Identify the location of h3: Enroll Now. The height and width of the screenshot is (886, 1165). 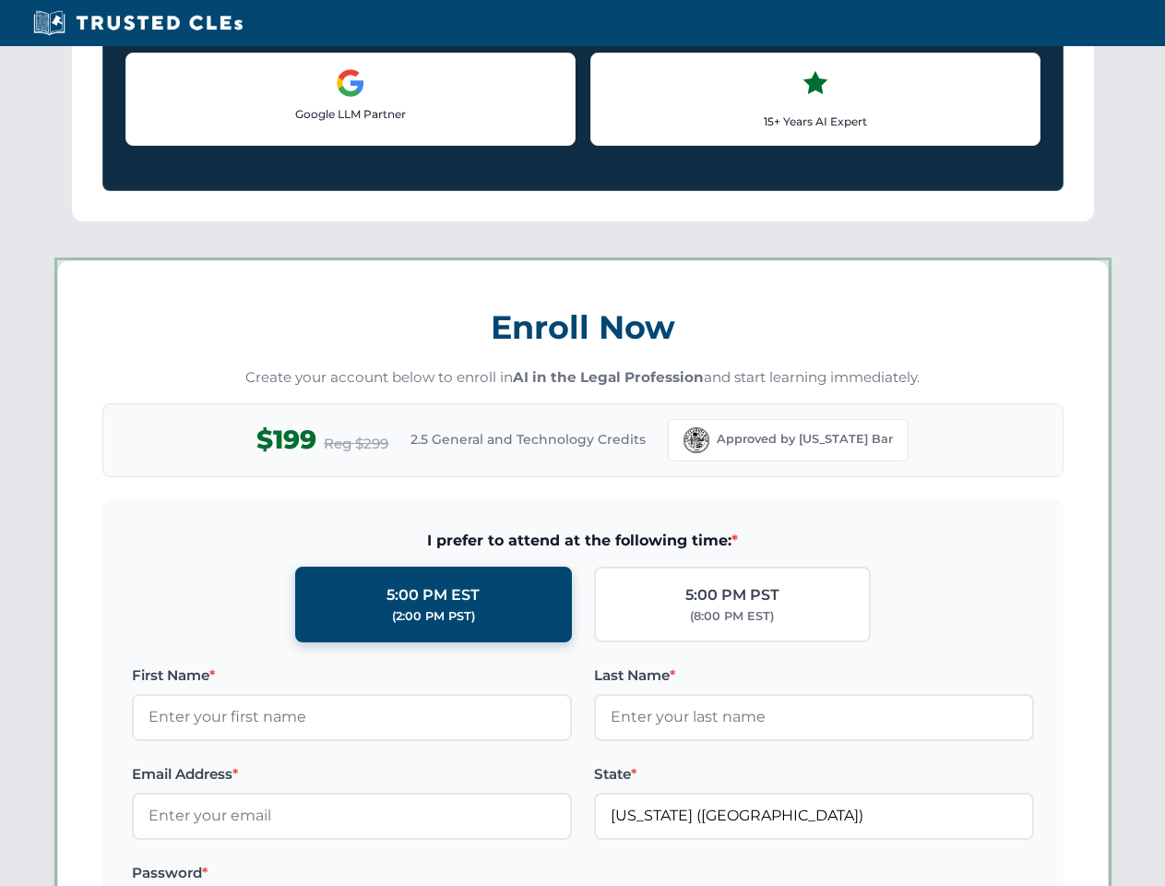
(583, 327).